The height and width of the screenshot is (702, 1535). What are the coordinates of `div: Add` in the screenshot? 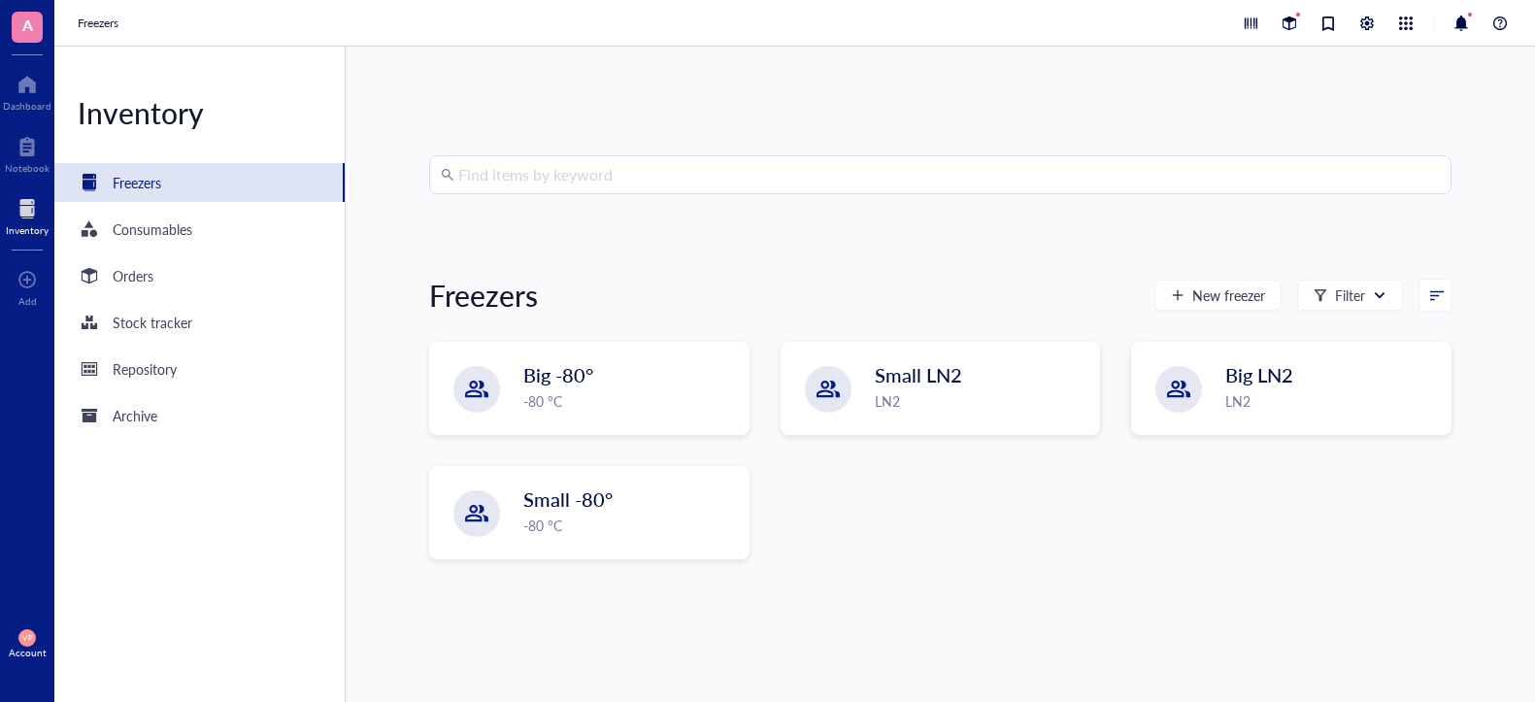 It's located at (27, 301).